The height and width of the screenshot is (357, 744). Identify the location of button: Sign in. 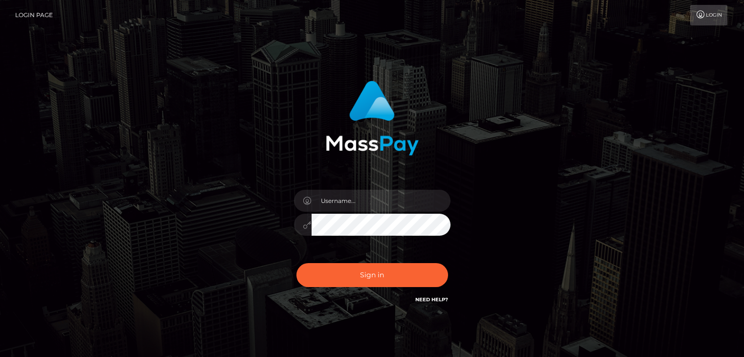
(372, 275).